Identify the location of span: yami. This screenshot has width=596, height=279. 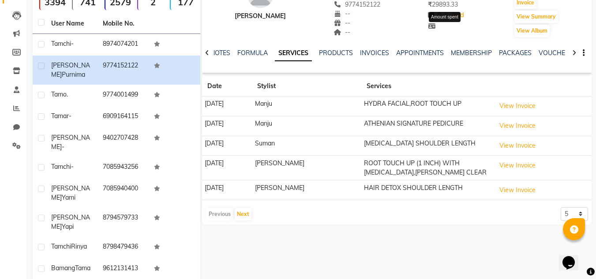
(68, 198).